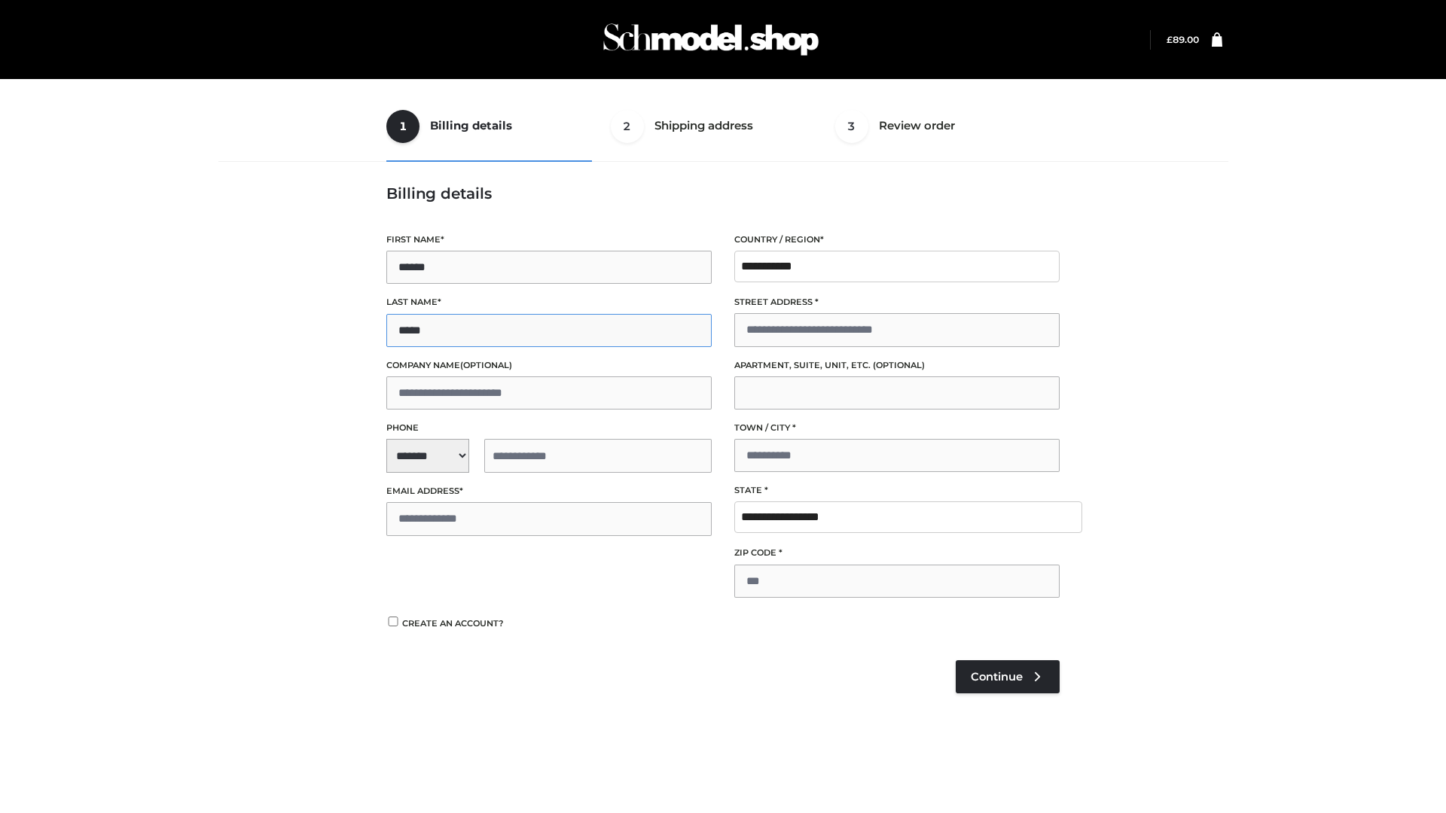 The width and height of the screenshot is (1446, 813). What do you see at coordinates (897, 239) in the screenshot?
I see `label: Country / Region` at bounding box center [897, 239].